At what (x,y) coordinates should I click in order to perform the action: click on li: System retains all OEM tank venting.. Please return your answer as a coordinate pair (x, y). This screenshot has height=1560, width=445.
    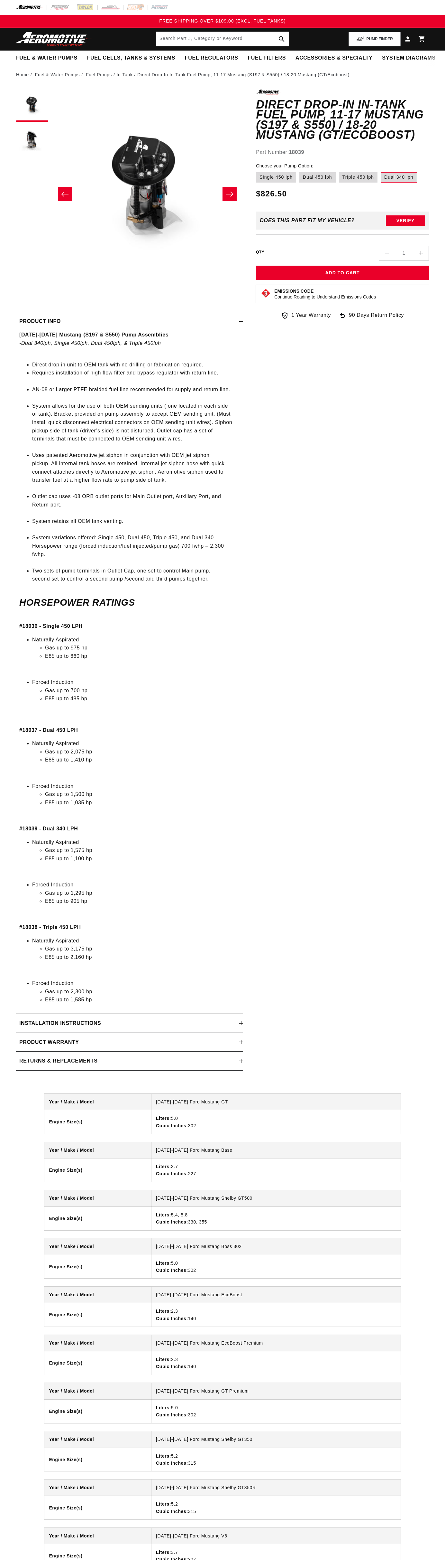
    Looking at the image, I should click on (136, 525).